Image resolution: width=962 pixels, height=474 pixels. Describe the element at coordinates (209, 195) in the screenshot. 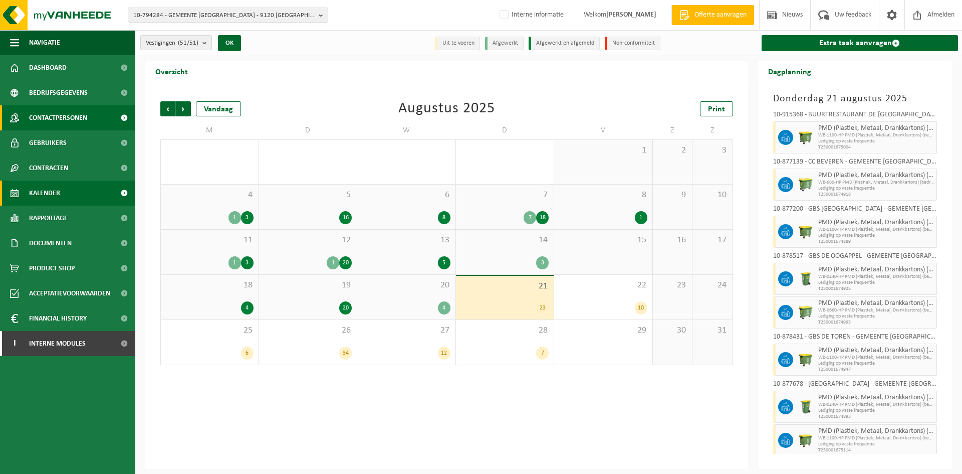

I see `span: 4` at that location.